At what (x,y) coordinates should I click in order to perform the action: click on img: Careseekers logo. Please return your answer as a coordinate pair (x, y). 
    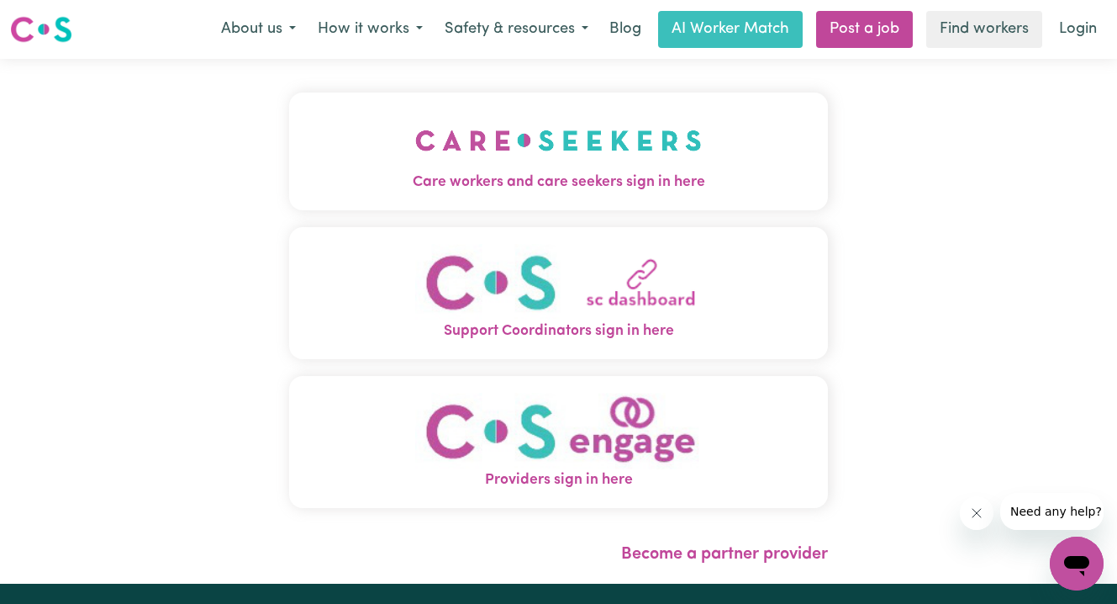
    Looking at the image, I should click on (41, 29).